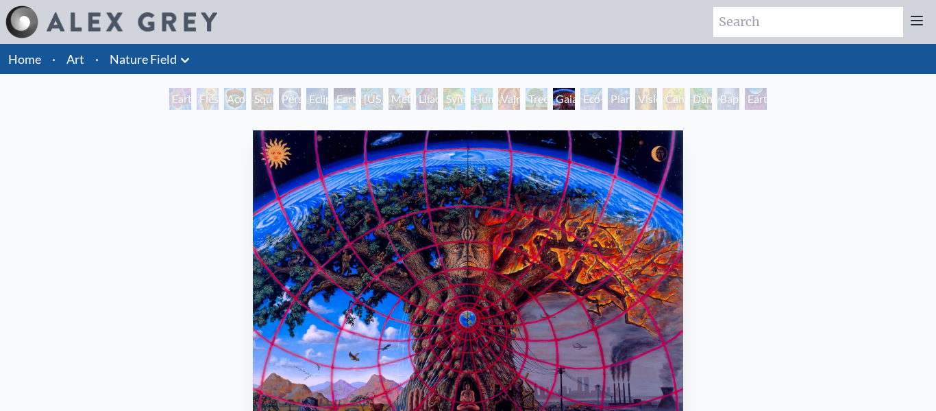  What do you see at coordinates (592, 99) in the screenshot?
I see `div: Eco-Atlas` at bounding box center [592, 99].